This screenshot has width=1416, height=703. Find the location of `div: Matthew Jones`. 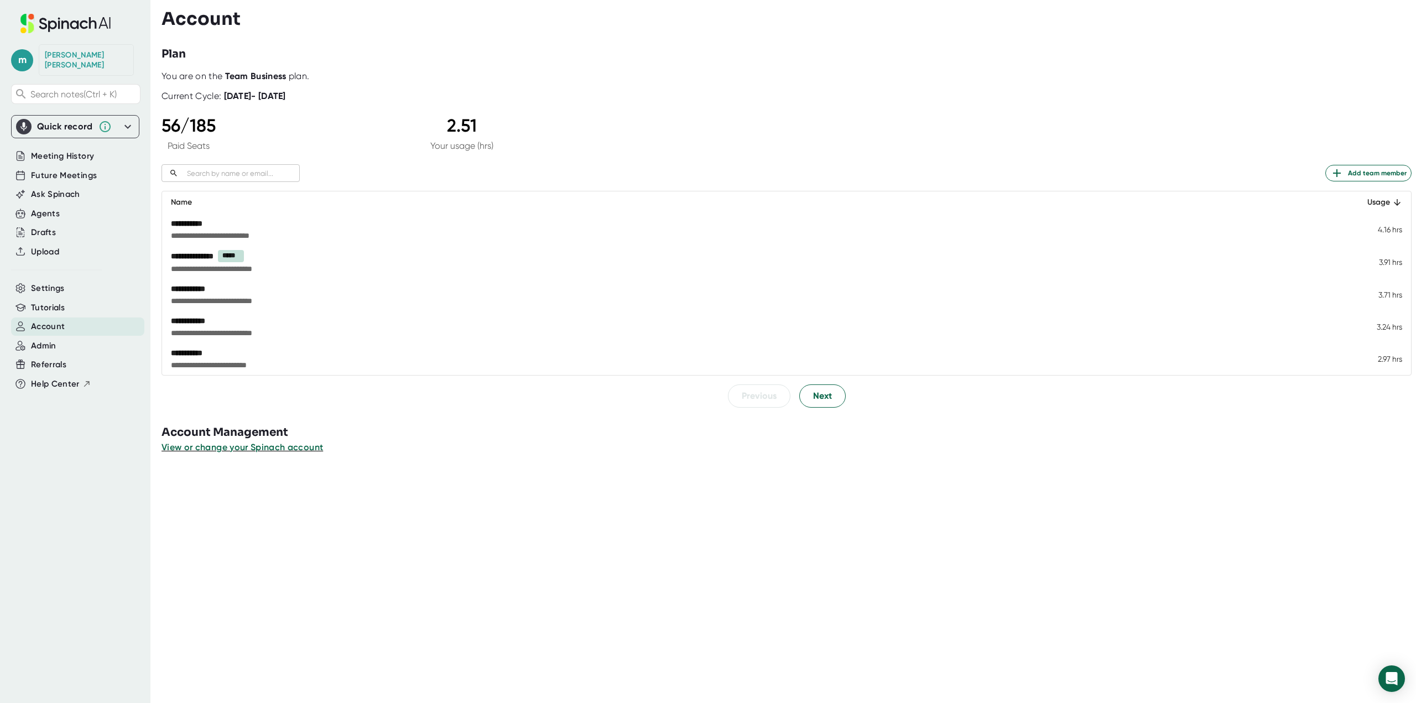

div: Matthew Jones is located at coordinates (86, 60).